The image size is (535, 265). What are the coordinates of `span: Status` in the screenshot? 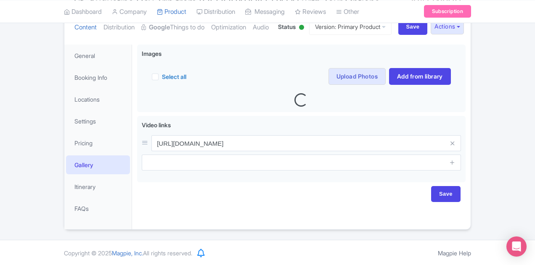 It's located at (287, 26).